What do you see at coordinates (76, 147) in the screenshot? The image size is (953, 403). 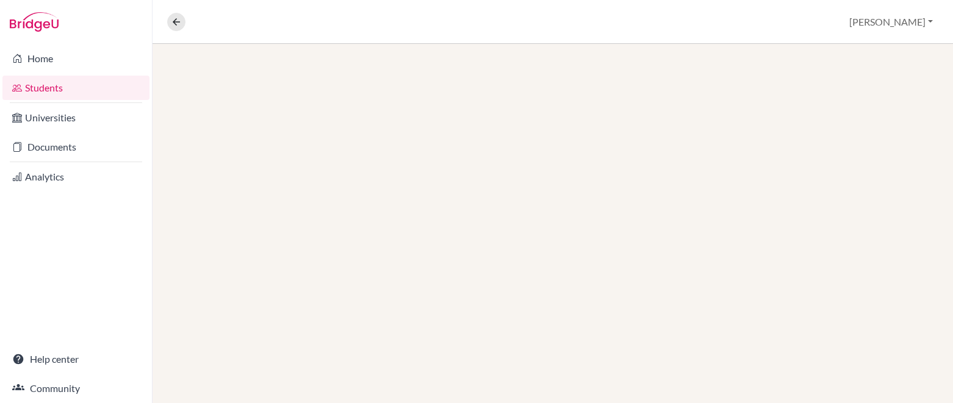 I see `a: Documents` at bounding box center [76, 147].